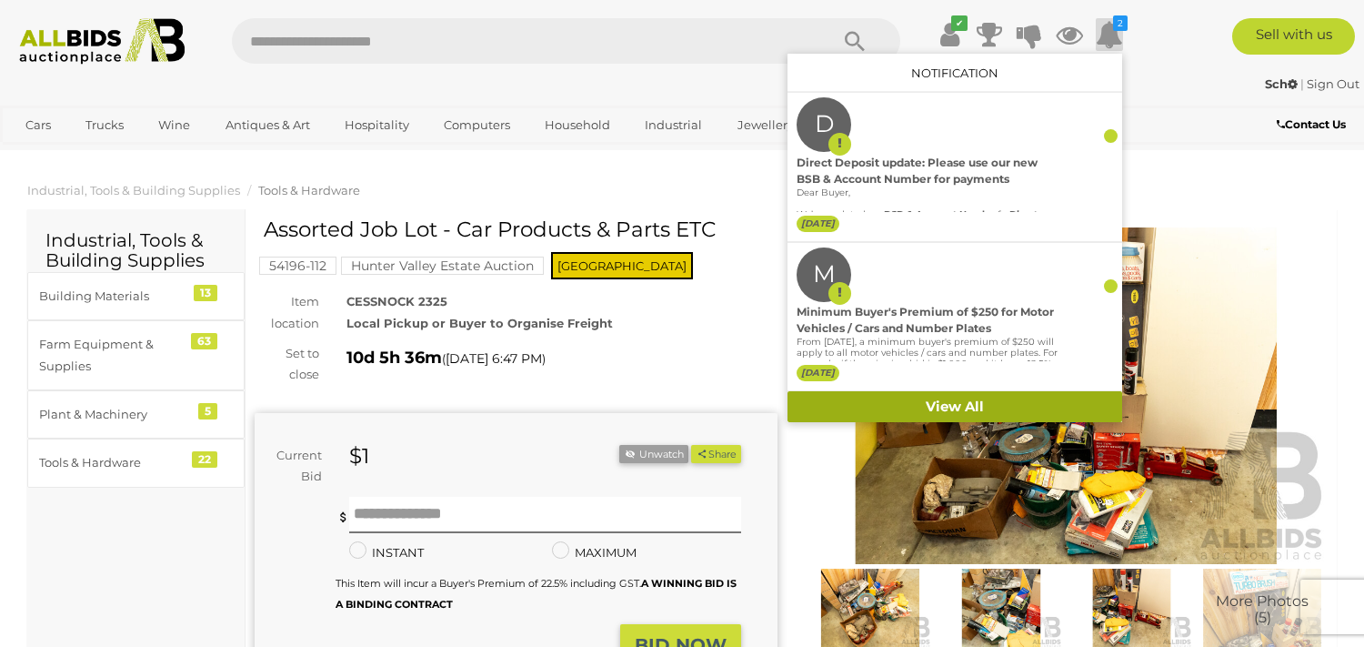 Image resolution: width=1364 pixels, height=647 pixels. Describe the element at coordinates (477, 125) in the screenshot. I see `a: Computers` at that location.